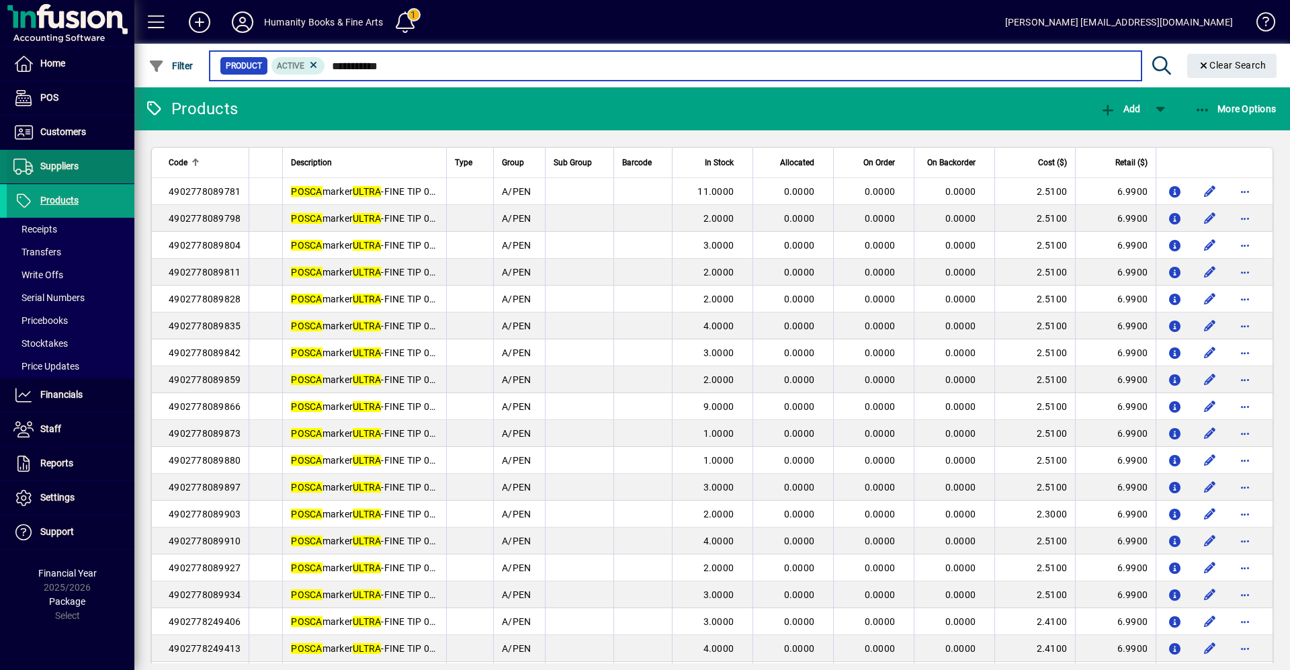  I want to click on a: Settings, so click(71, 498).